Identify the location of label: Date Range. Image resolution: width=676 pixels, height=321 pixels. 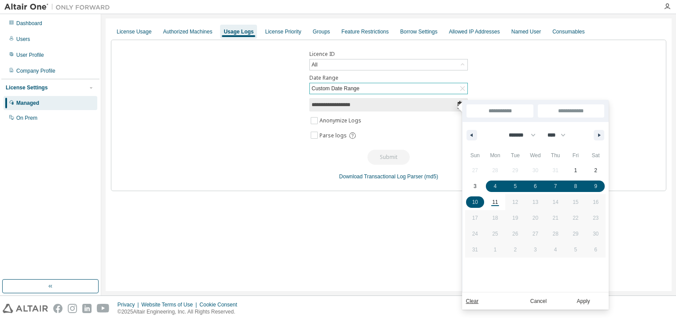
(388, 78).